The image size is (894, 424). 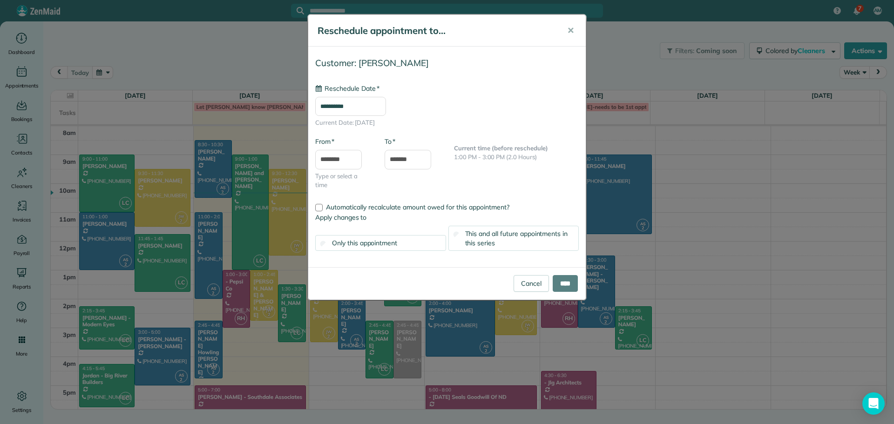 I want to click on a: Cancel, so click(x=531, y=283).